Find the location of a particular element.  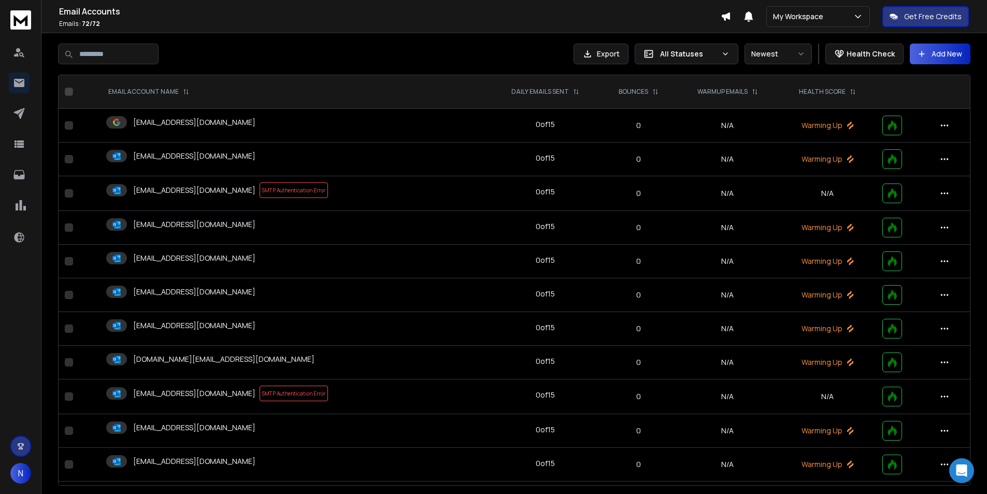

p: BOUNCES is located at coordinates (633, 92).